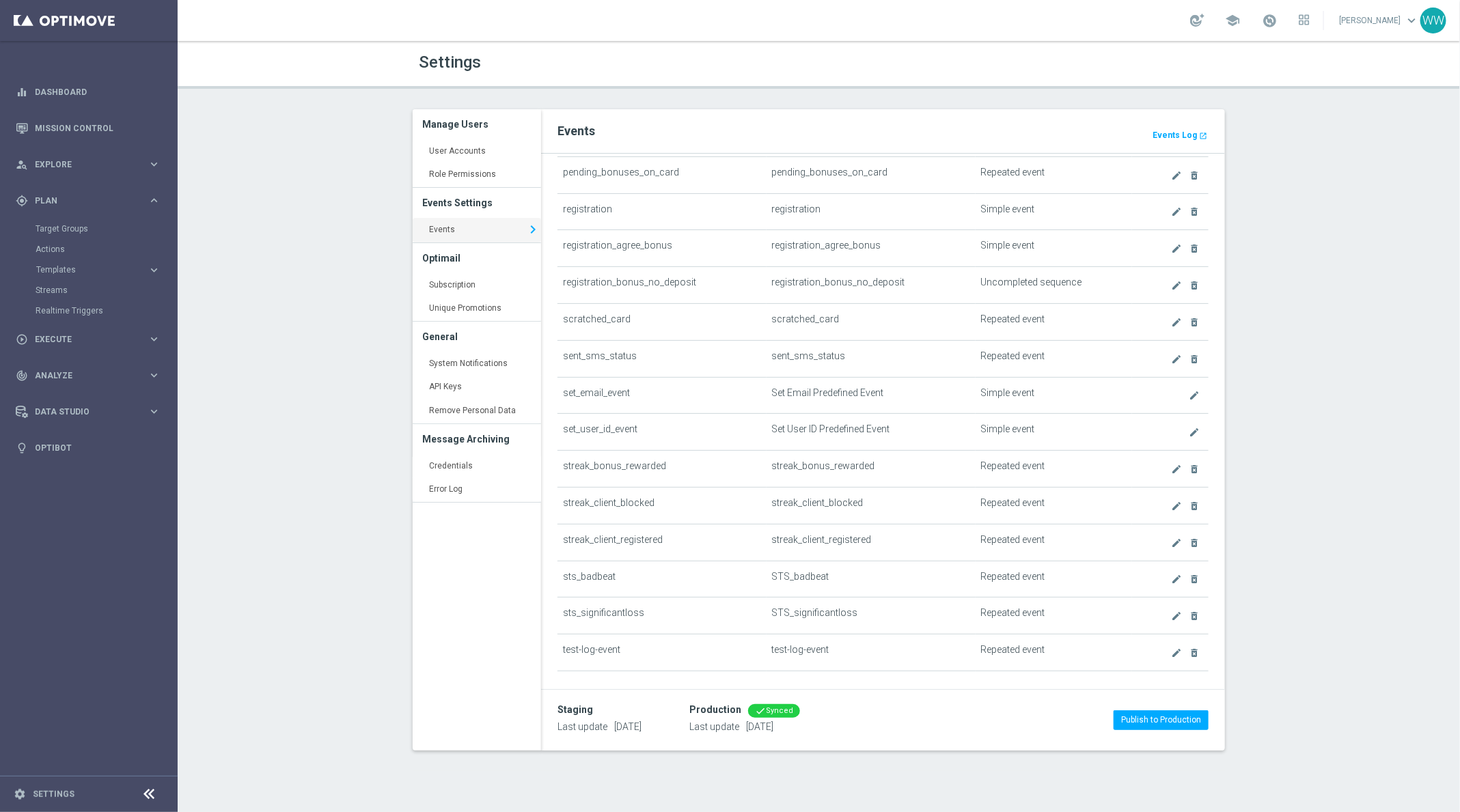 The height and width of the screenshot is (812, 1460). What do you see at coordinates (662, 285) in the screenshot?
I see `td: registration_bonus_no_deposit` at bounding box center [662, 285].